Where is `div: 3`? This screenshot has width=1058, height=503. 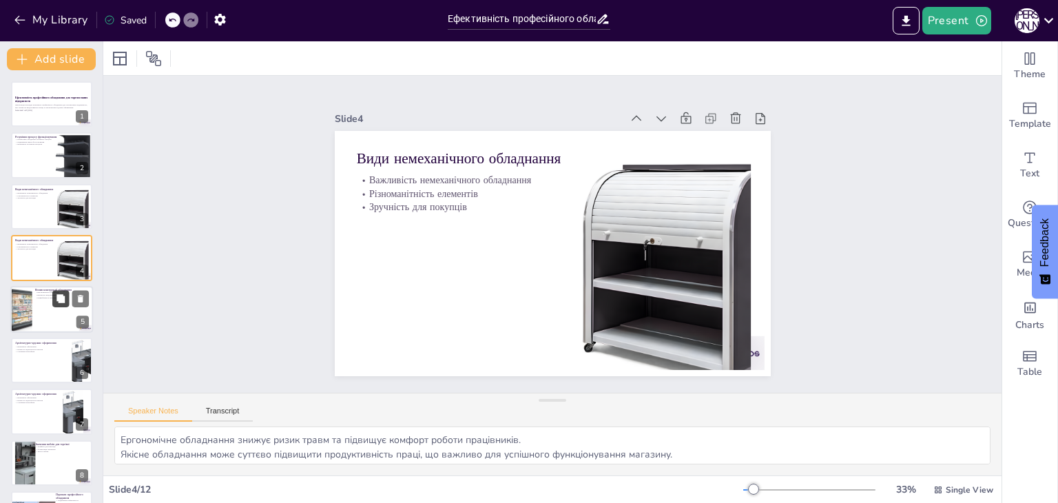
div: 3 is located at coordinates (82, 219).